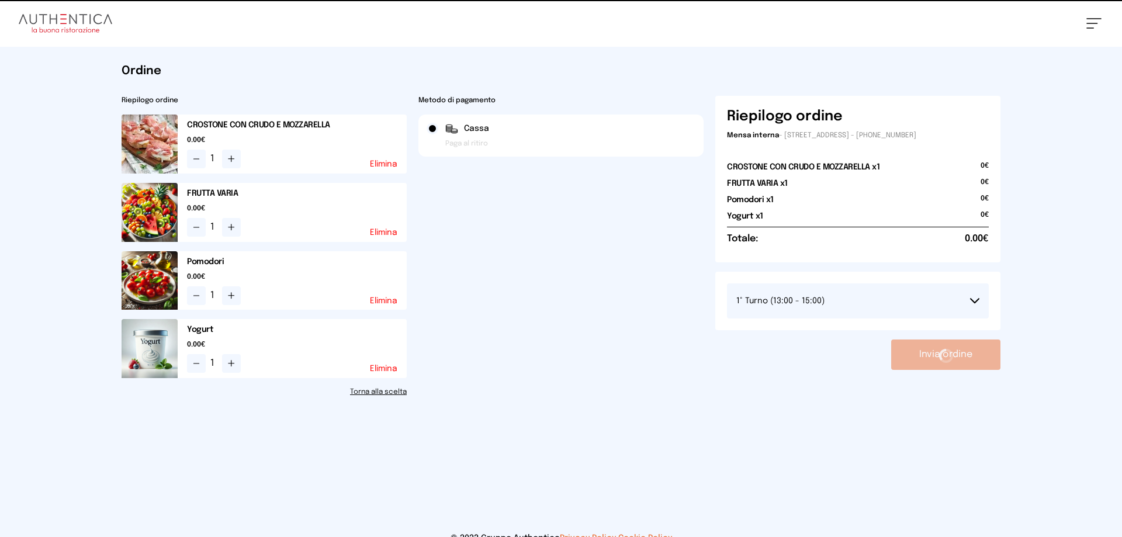 The height and width of the screenshot is (537, 1122). Describe the element at coordinates (785, 117) in the screenshot. I see `h6: Riepilogo ordine` at that location.